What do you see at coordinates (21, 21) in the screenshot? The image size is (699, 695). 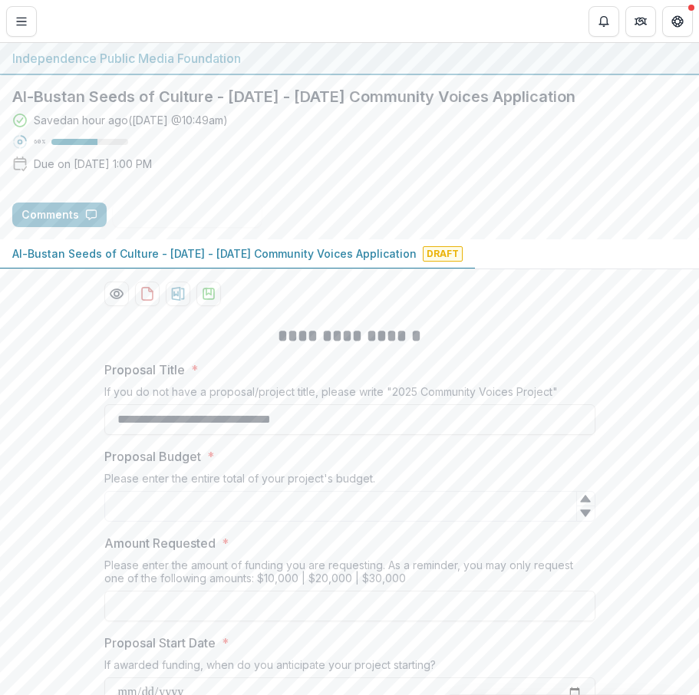 I see `button: Toggle Menu` at bounding box center [21, 21].